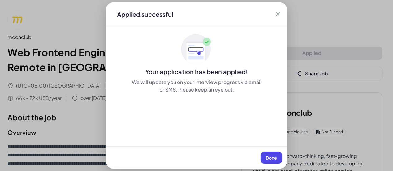 The width and height of the screenshot is (393, 171). Describe the element at coordinates (197, 49) in the screenshot. I see `img: ApplyedMaskGroup3.svg` at that location.